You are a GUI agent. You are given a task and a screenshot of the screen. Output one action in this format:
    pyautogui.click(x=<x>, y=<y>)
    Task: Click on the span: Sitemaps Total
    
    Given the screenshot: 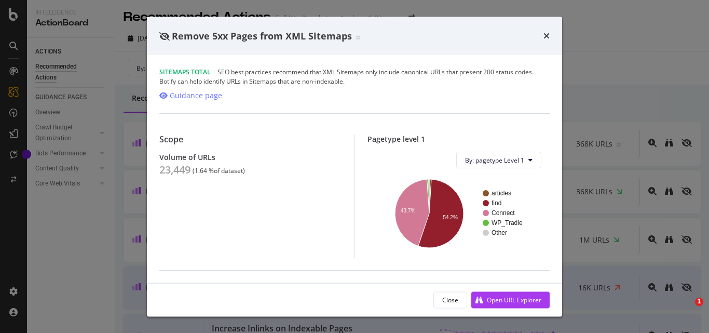 What is the action you would take?
    pyautogui.click(x=185, y=72)
    